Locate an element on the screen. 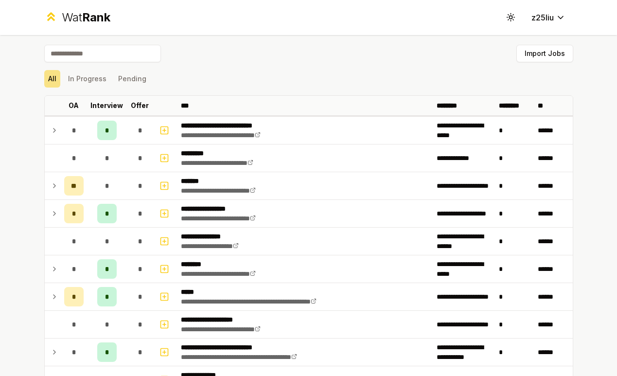 This screenshot has width=617, height=376. button: z25liu is located at coordinates (549, 18).